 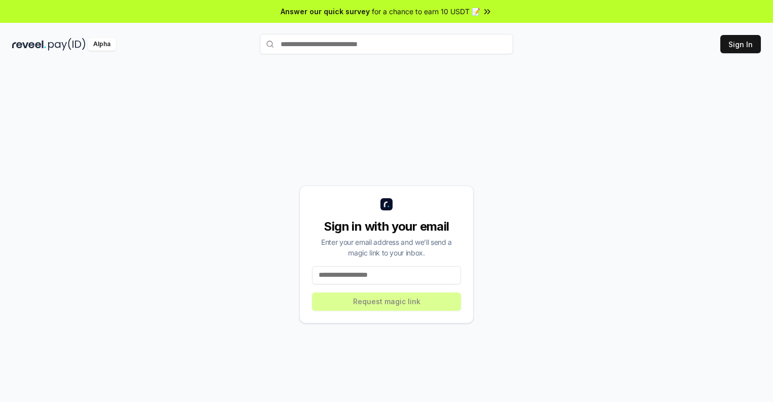 I want to click on div: Enter your email address and we’ll send a magic link to your inbox., so click(x=386, y=247).